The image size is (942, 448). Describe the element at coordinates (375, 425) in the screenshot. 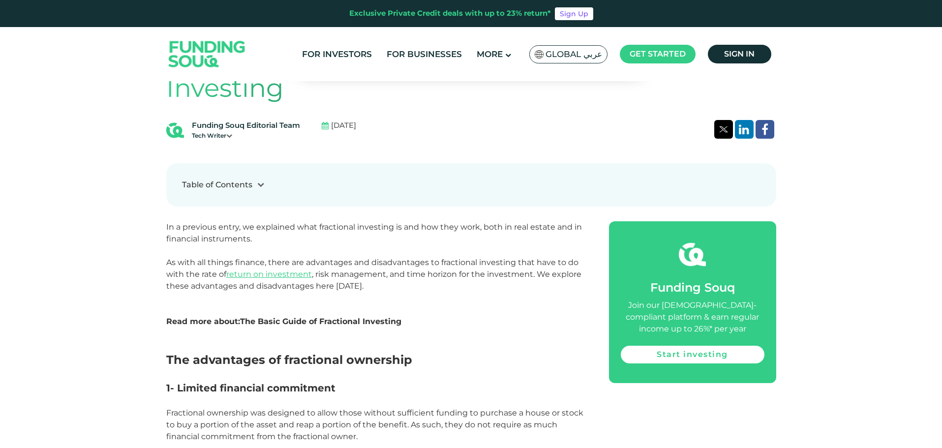

I see `span: Fractional ownership was designed to allow those without sufficient funding to purchase a house o...` at that location.